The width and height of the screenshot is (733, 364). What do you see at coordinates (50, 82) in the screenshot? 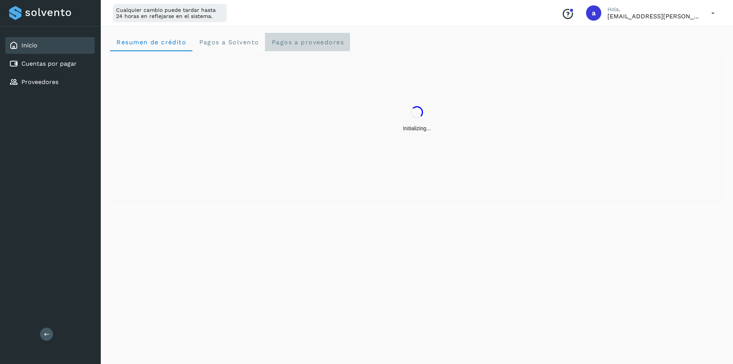
I see `div: Proveedores` at bounding box center [50, 82].